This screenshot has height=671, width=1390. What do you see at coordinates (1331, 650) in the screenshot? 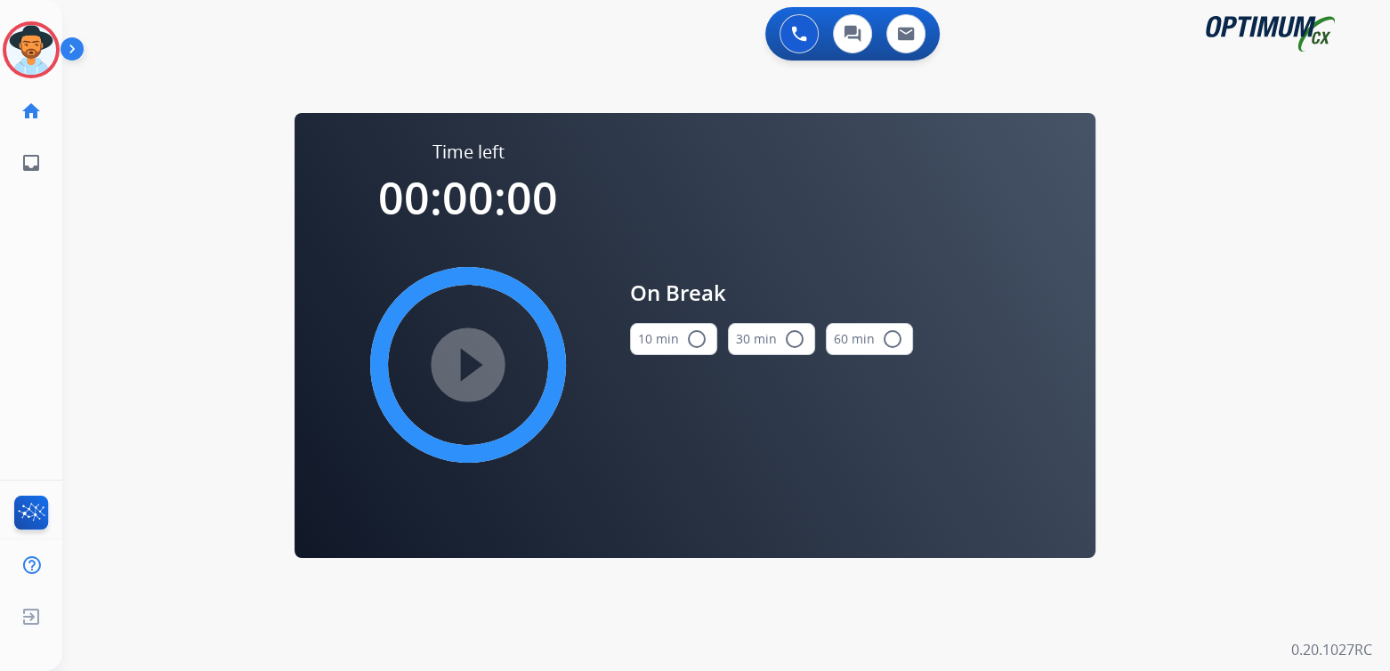
I see `p: 0.20.1027RC` at bounding box center [1331, 650].